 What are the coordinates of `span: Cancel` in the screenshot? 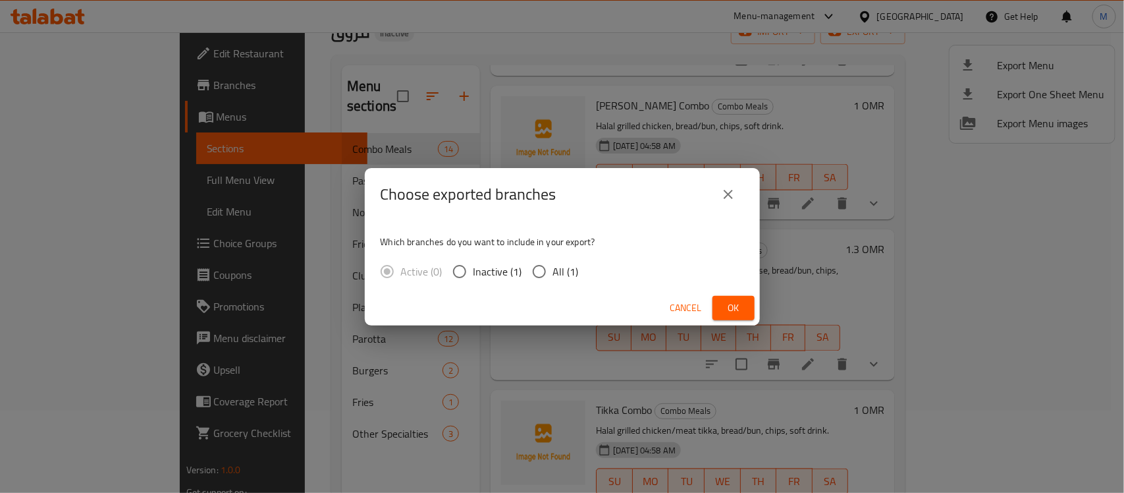 It's located at (686, 308).